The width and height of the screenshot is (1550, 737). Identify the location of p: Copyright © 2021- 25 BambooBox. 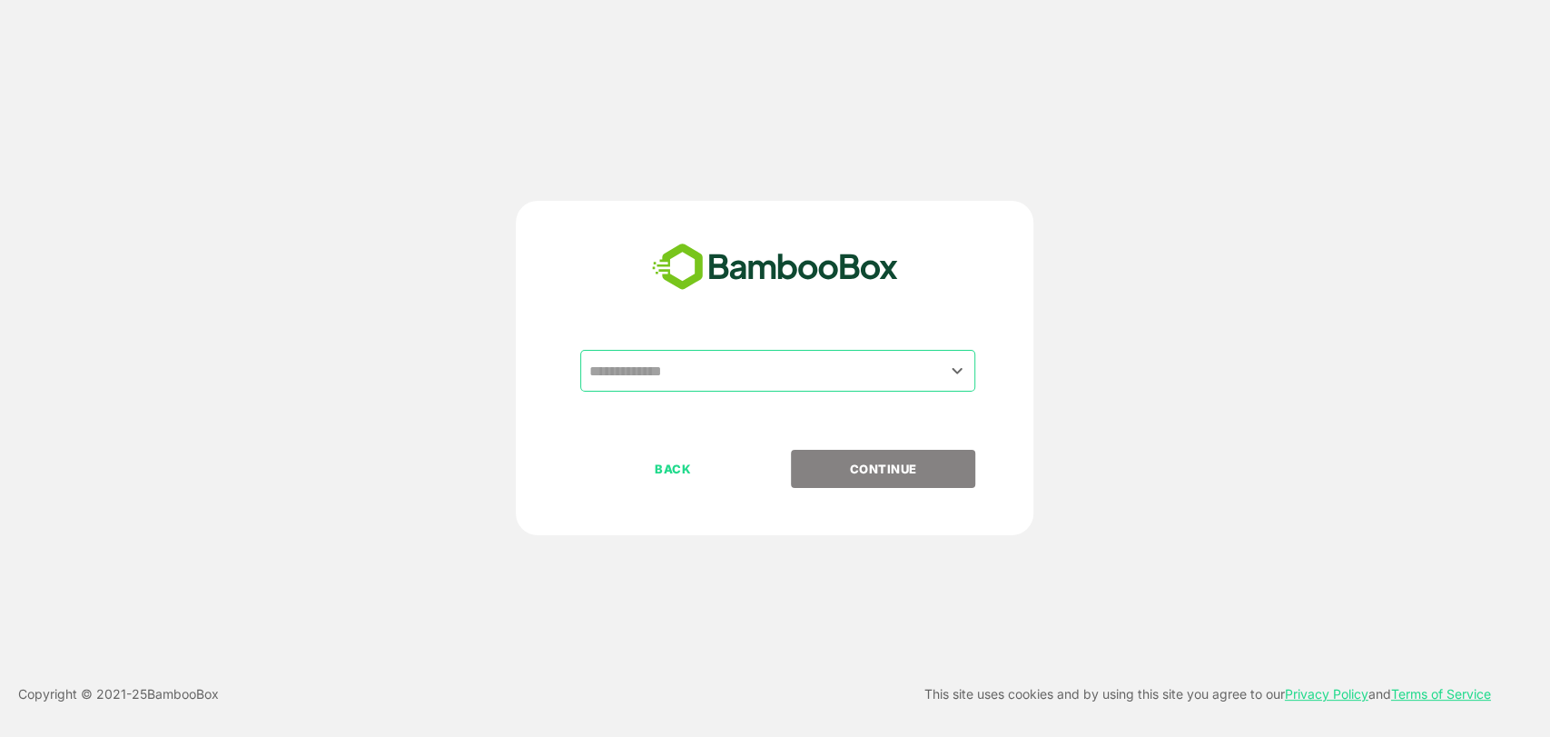
(118, 694).